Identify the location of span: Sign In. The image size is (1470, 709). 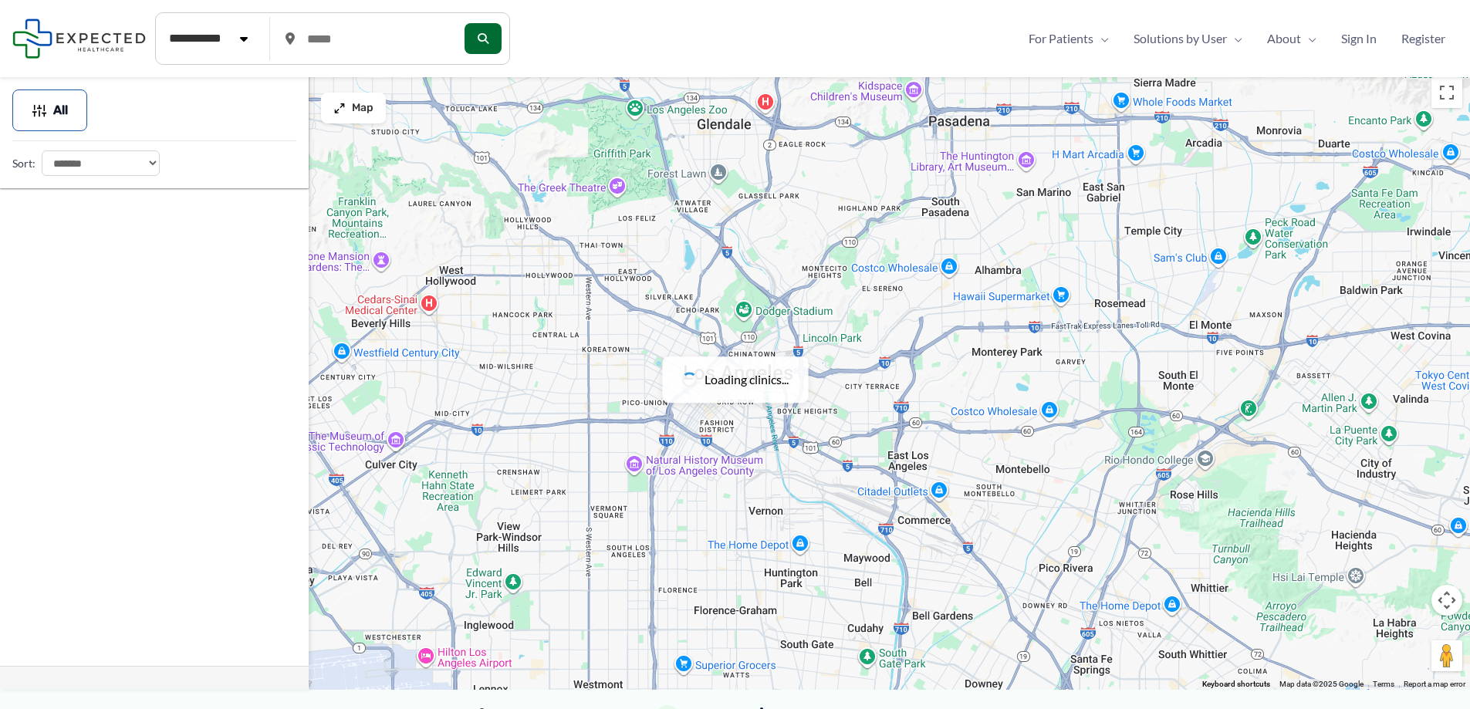
(1359, 39).